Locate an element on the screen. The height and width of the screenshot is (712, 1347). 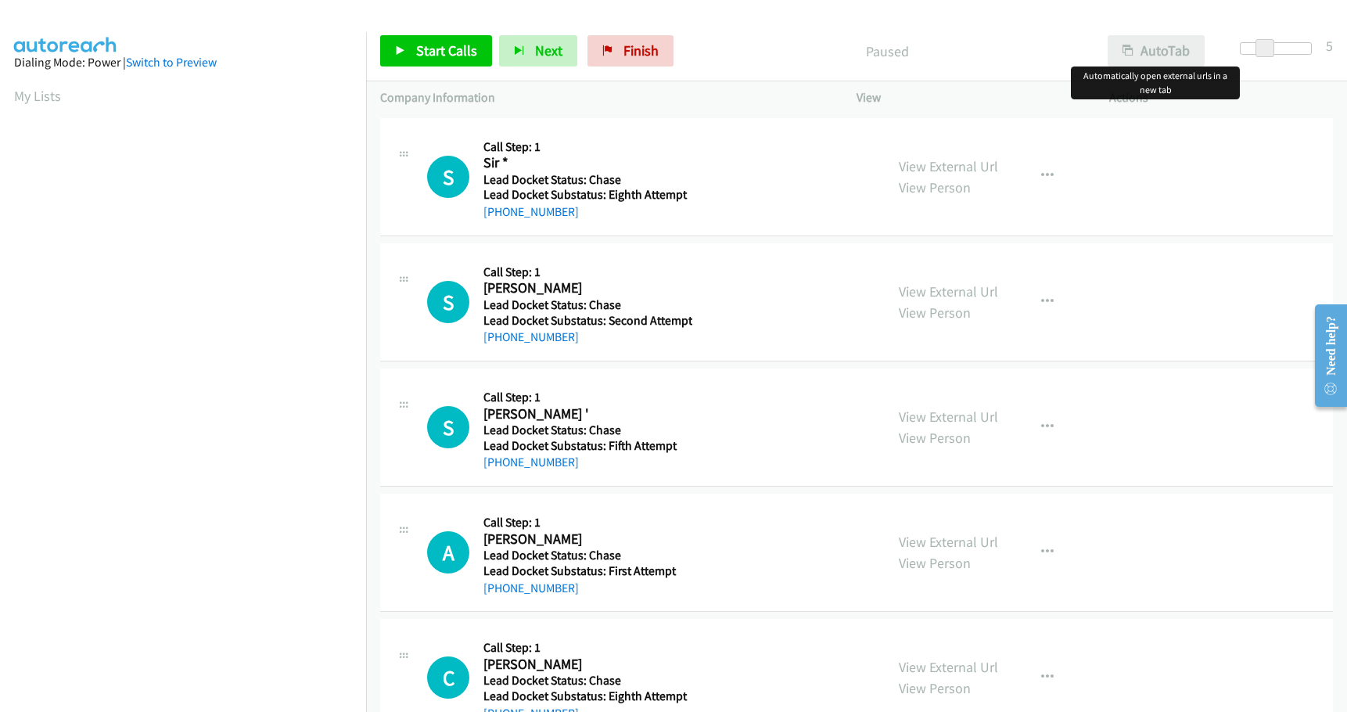
button: AutoTab is located at coordinates (1156, 51).